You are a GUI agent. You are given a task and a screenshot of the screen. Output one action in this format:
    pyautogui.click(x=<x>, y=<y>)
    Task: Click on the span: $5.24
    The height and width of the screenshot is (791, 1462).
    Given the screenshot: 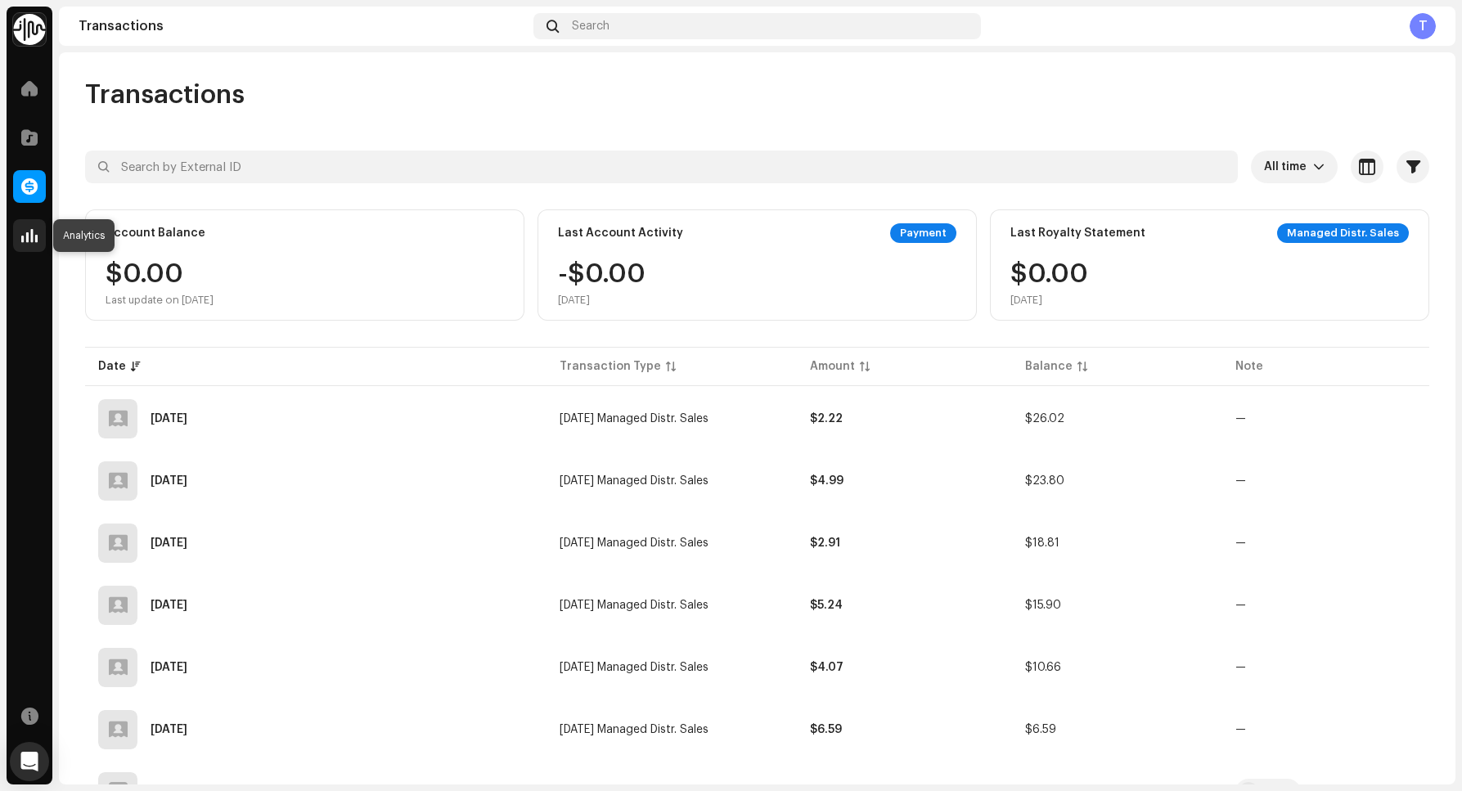 What is the action you would take?
    pyautogui.click(x=827, y=606)
    